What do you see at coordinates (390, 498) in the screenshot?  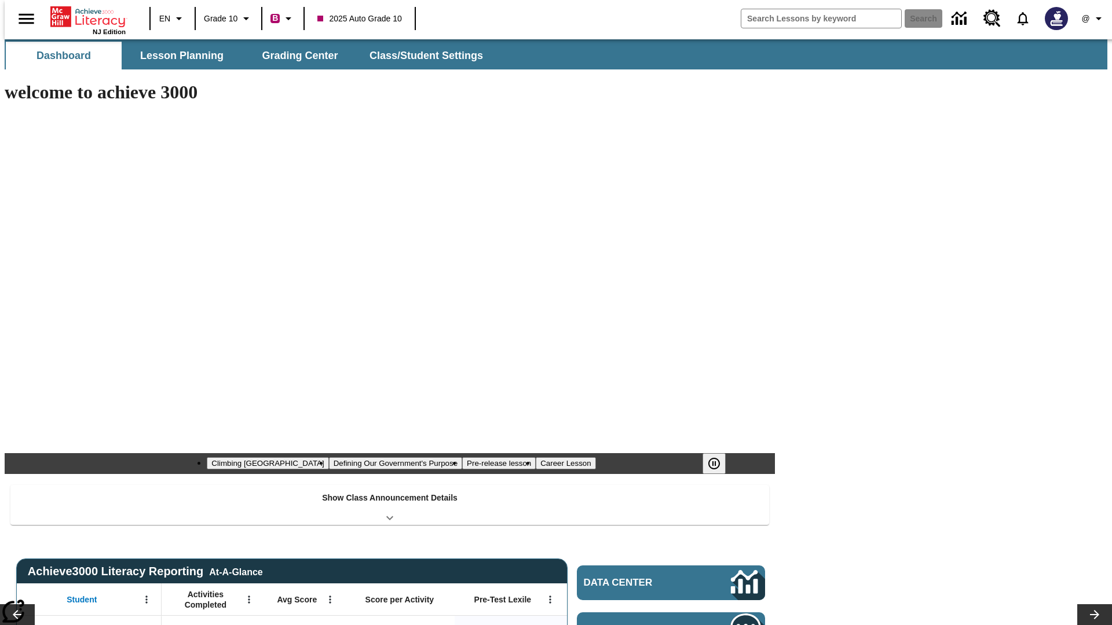 I see `p: Show Class Announcement Details` at bounding box center [390, 498].